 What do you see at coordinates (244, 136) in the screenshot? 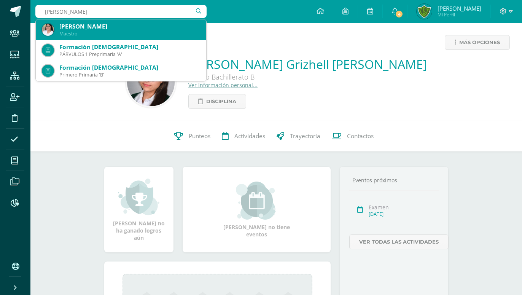
I see `a: Actividades` at bounding box center [244, 136].